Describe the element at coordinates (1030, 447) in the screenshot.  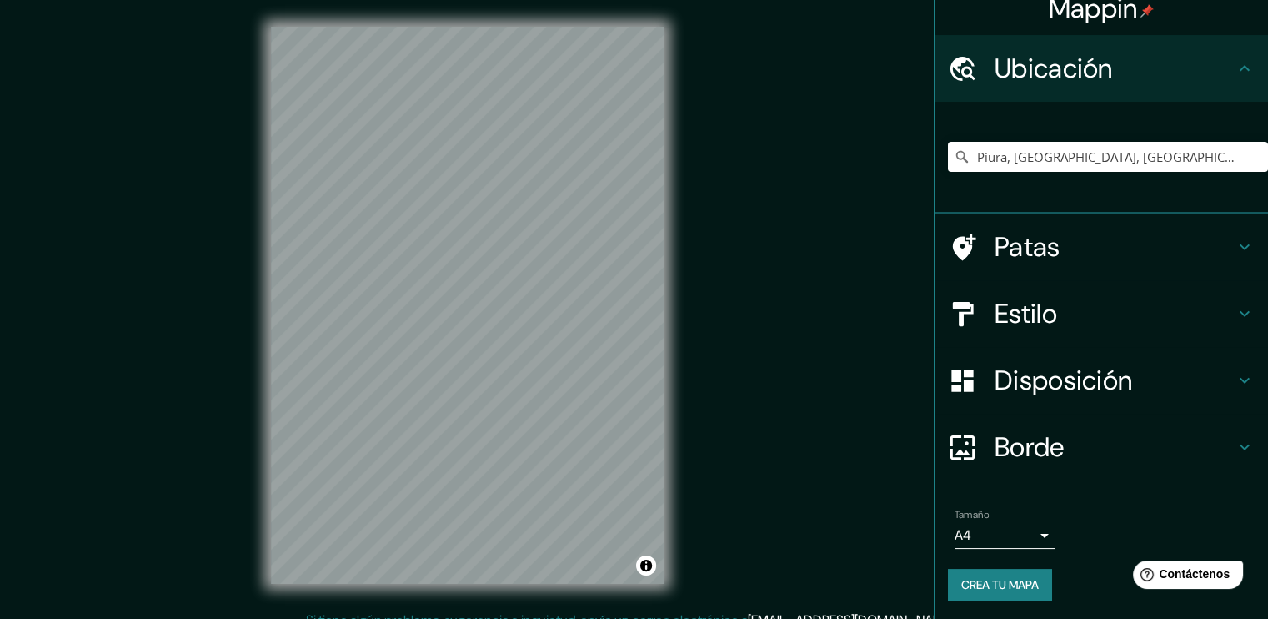
I see `font: Borde` at that location.